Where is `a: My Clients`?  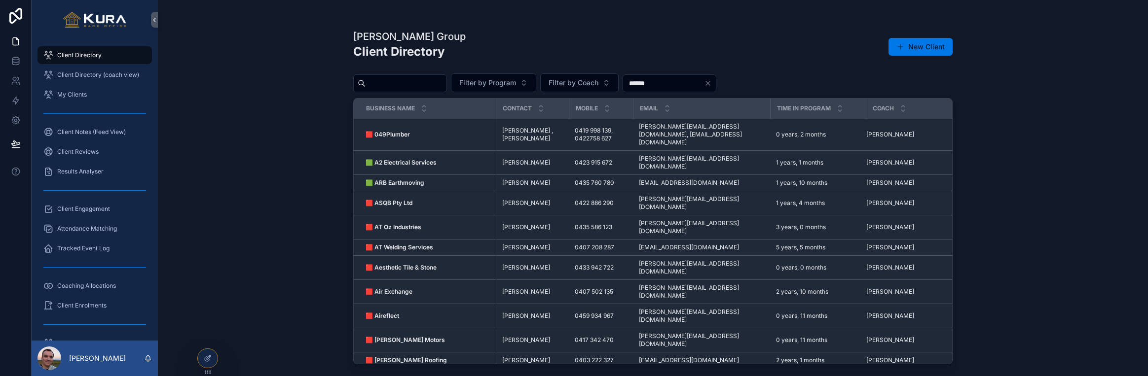 a: My Clients is located at coordinates (95, 95).